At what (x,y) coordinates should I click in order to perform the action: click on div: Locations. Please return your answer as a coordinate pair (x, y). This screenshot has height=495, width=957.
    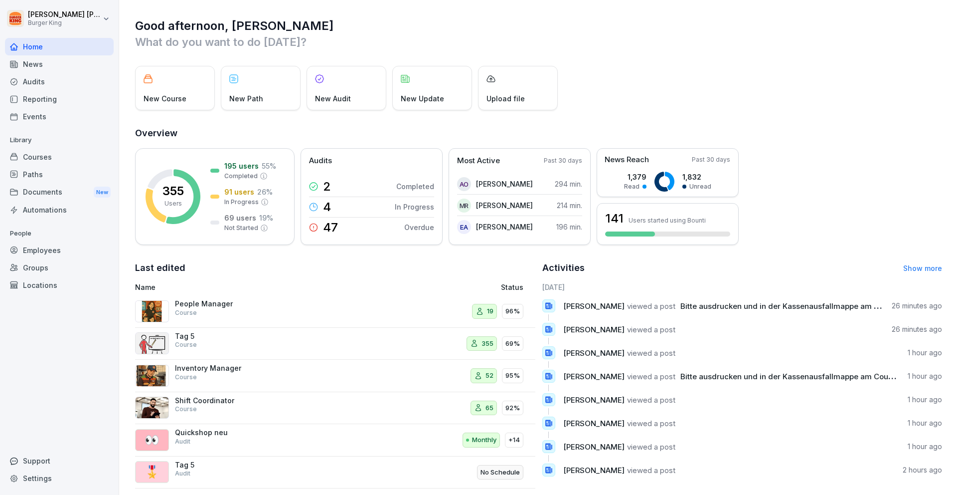
    Looking at the image, I should click on (59, 285).